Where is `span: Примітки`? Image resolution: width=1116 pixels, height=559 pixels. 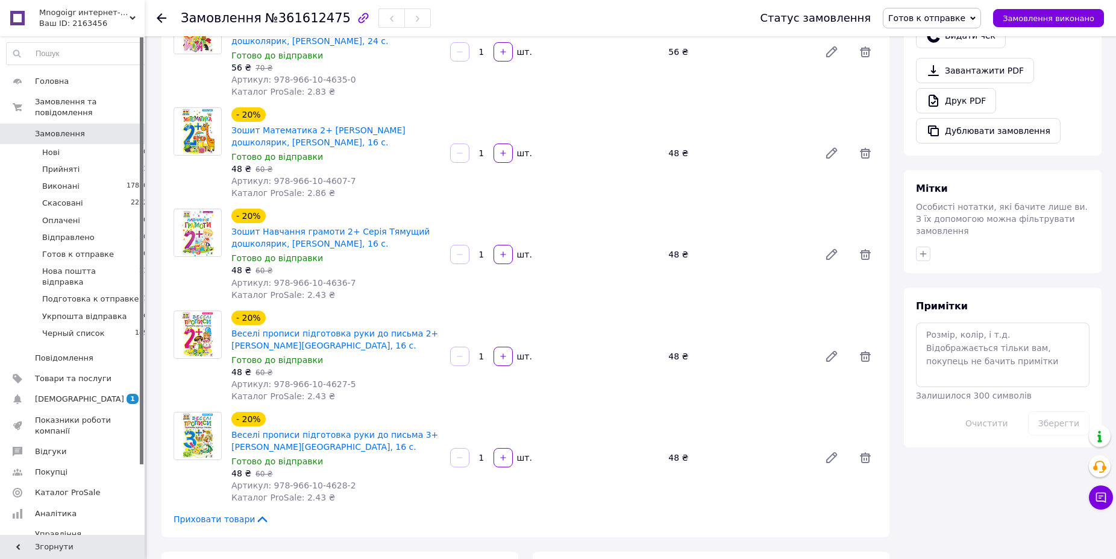
span: Примітки is located at coordinates (942, 306).